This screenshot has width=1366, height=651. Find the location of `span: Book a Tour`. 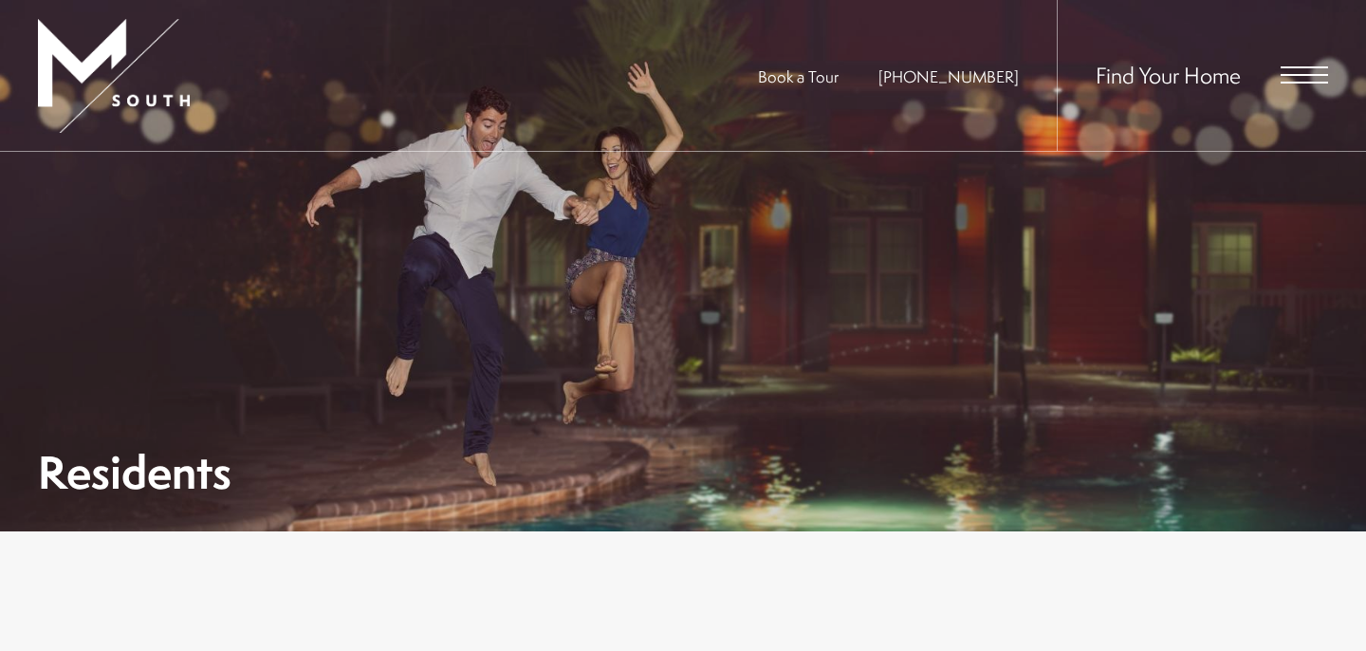

span: Book a Tour is located at coordinates (798, 76).